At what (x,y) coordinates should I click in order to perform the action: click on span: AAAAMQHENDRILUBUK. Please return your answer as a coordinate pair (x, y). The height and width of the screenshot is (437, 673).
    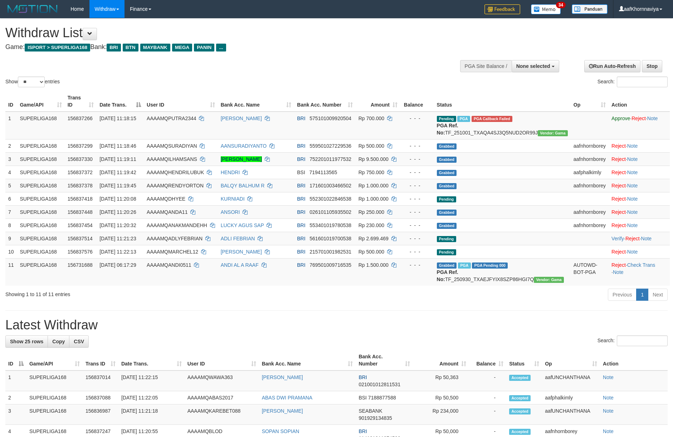
    Looking at the image, I should click on (175, 172).